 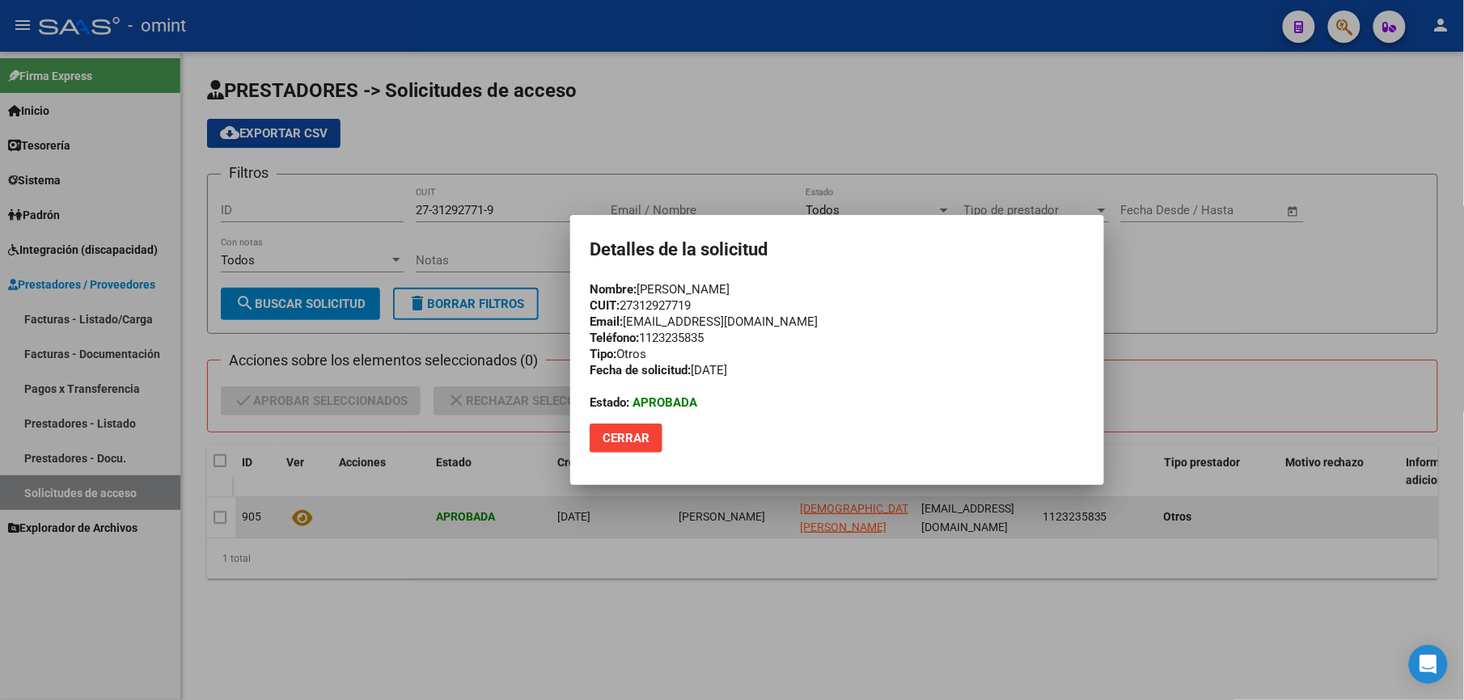 What do you see at coordinates (609, 403) in the screenshot?
I see `strong: Estado:` at bounding box center [609, 403].